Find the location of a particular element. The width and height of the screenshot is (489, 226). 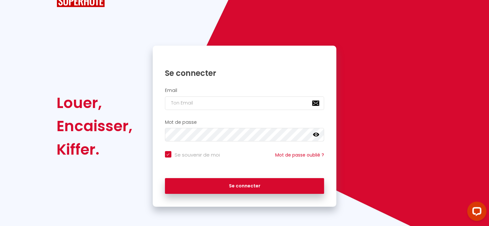

div: Encaisser, is located at coordinates (95, 126).